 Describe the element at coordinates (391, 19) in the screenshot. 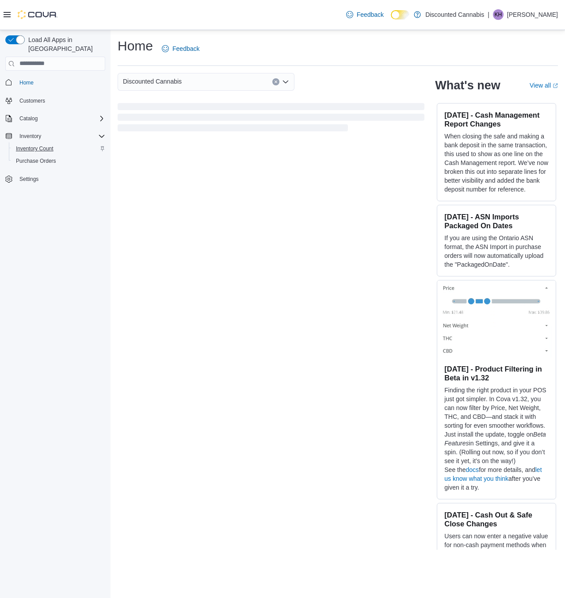

I see `span: Dark Mode` at that location.